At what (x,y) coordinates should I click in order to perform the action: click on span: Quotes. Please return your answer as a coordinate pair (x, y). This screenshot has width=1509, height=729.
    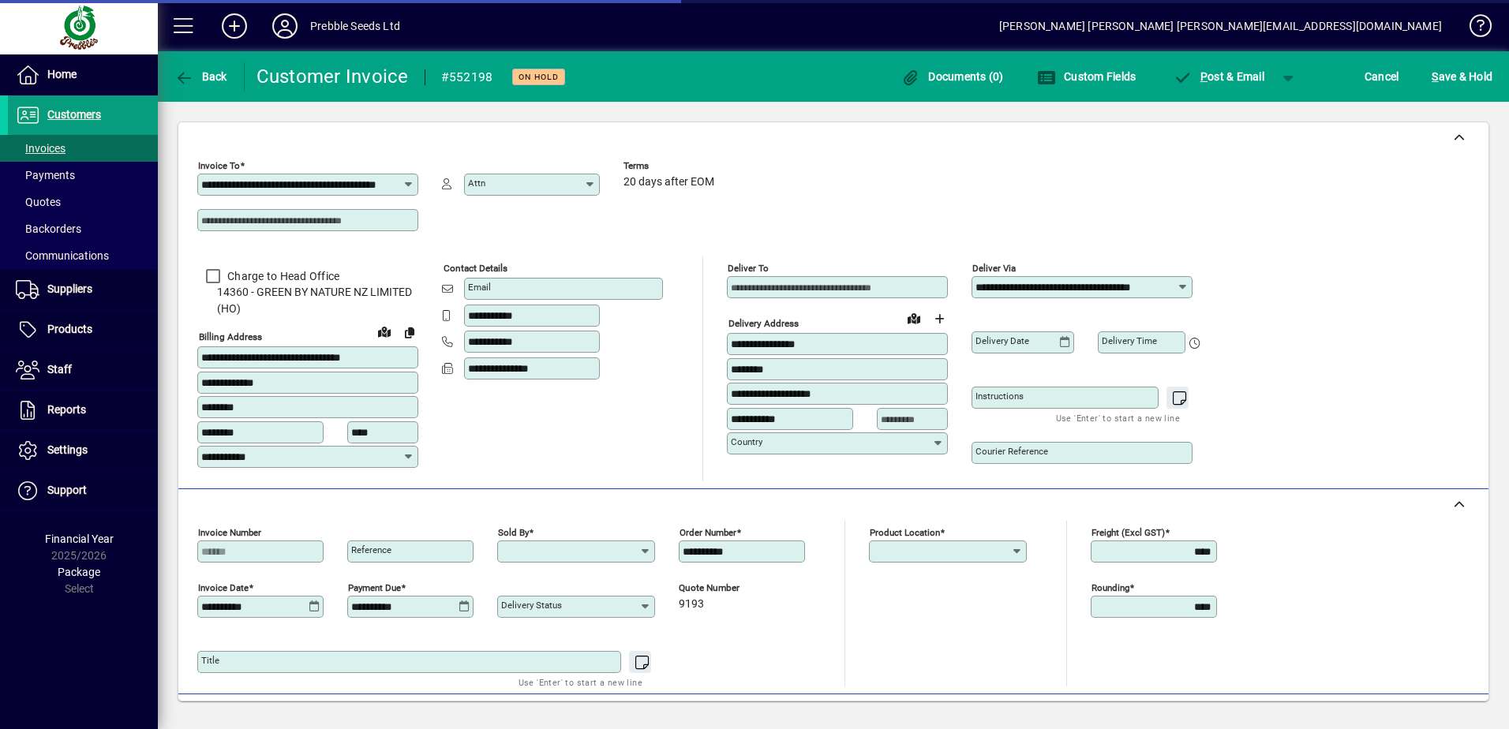
    Looking at the image, I should click on (38, 202).